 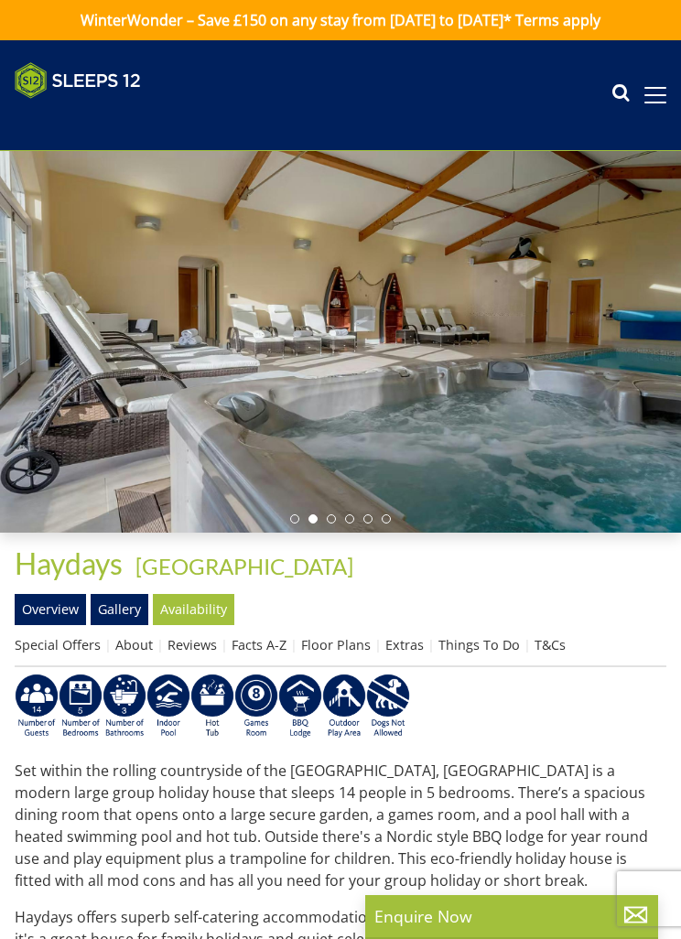 I want to click on a: Availability, so click(x=193, y=609).